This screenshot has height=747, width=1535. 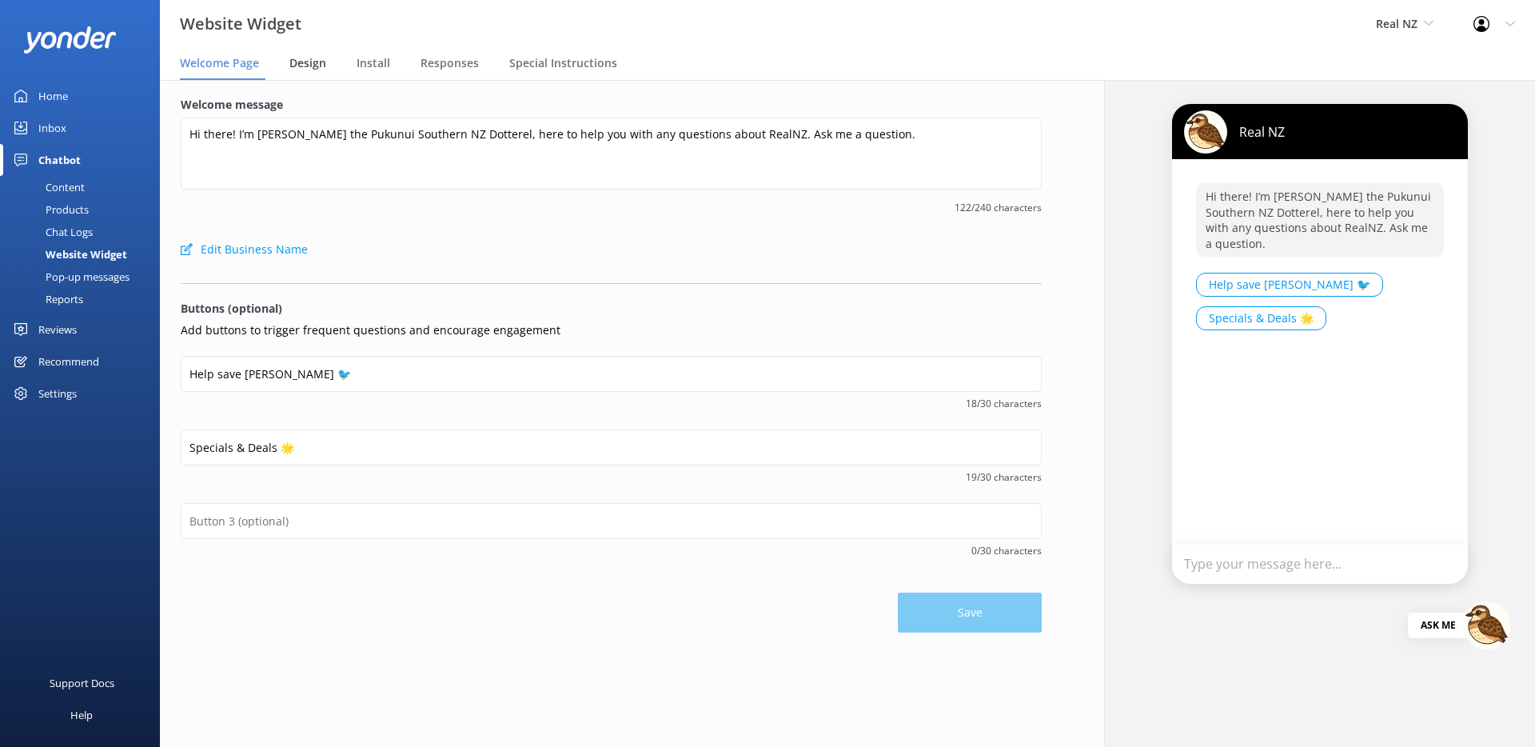 What do you see at coordinates (85, 277) in the screenshot?
I see `a: Pop-up messages` at bounding box center [85, 277].